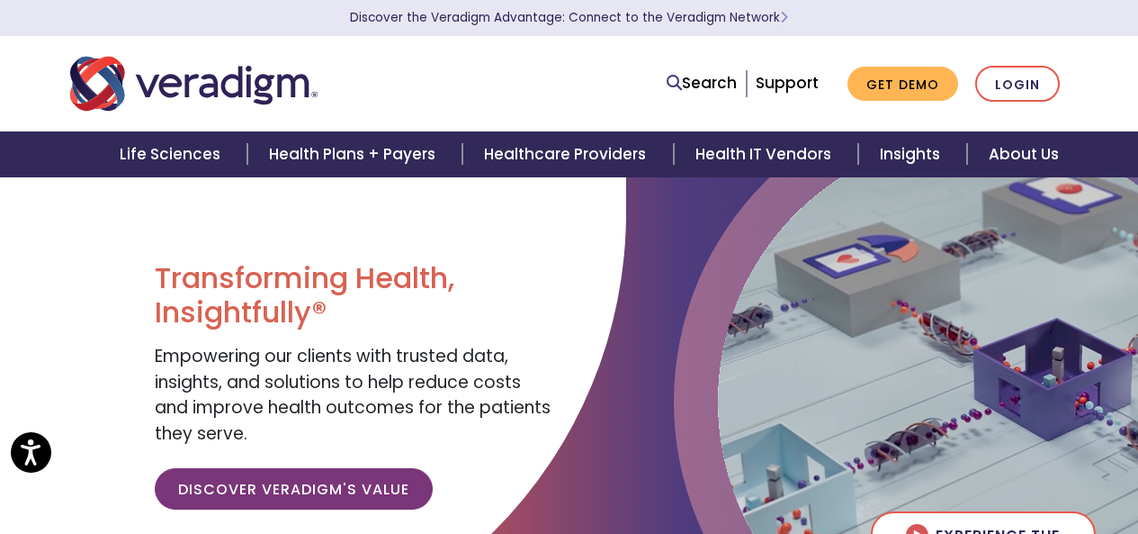  I want to click on a: Health Plans + Payers, so click(355, 154).